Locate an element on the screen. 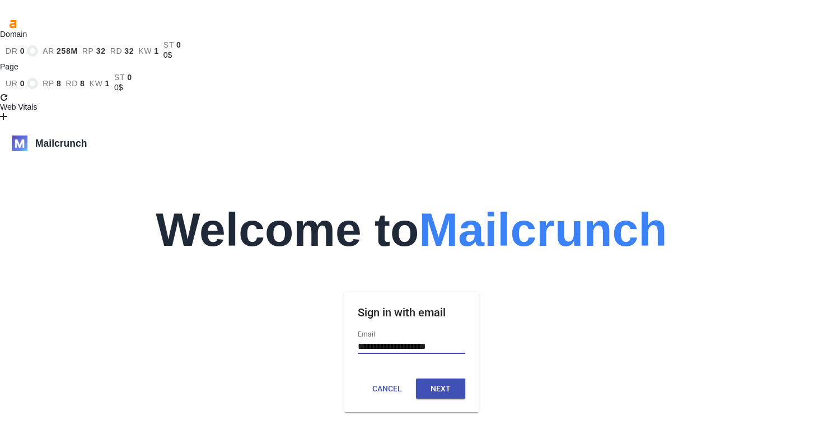 This screenshot has width=823, height=425. a: dr0 is located at coordinates (22, 51).